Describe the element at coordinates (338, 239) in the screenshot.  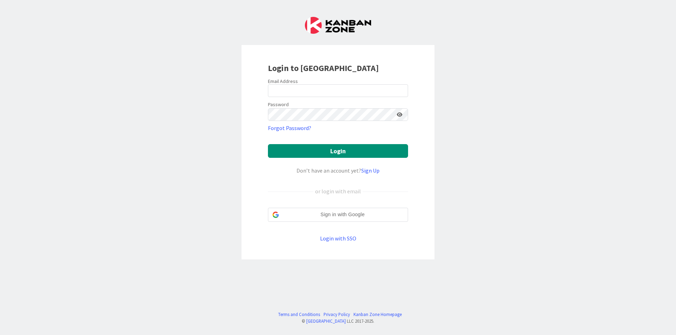
I see `a: Login with SSO` at that location.